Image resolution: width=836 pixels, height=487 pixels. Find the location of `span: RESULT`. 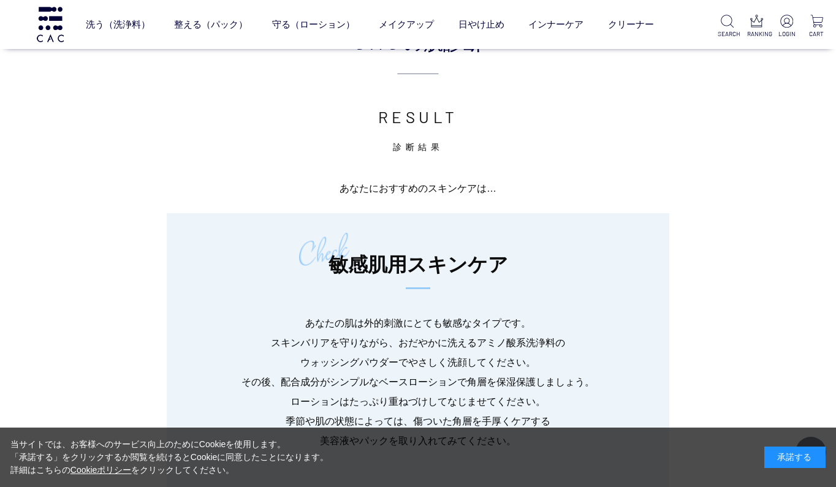

span: RESULT is located at coordinates (418, 116).